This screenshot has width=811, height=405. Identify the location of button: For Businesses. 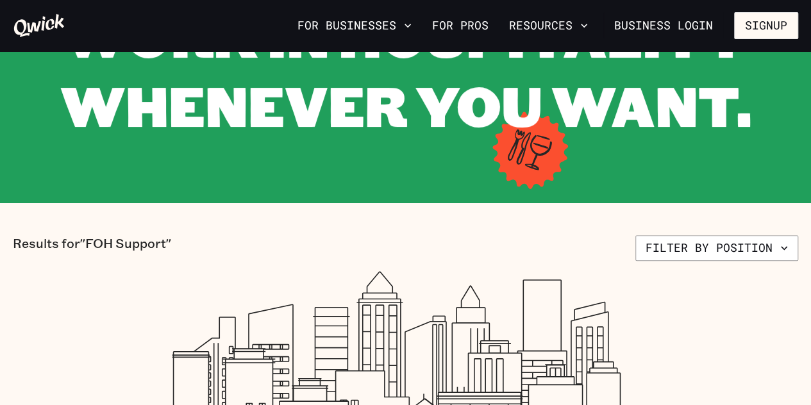
(355, 26).